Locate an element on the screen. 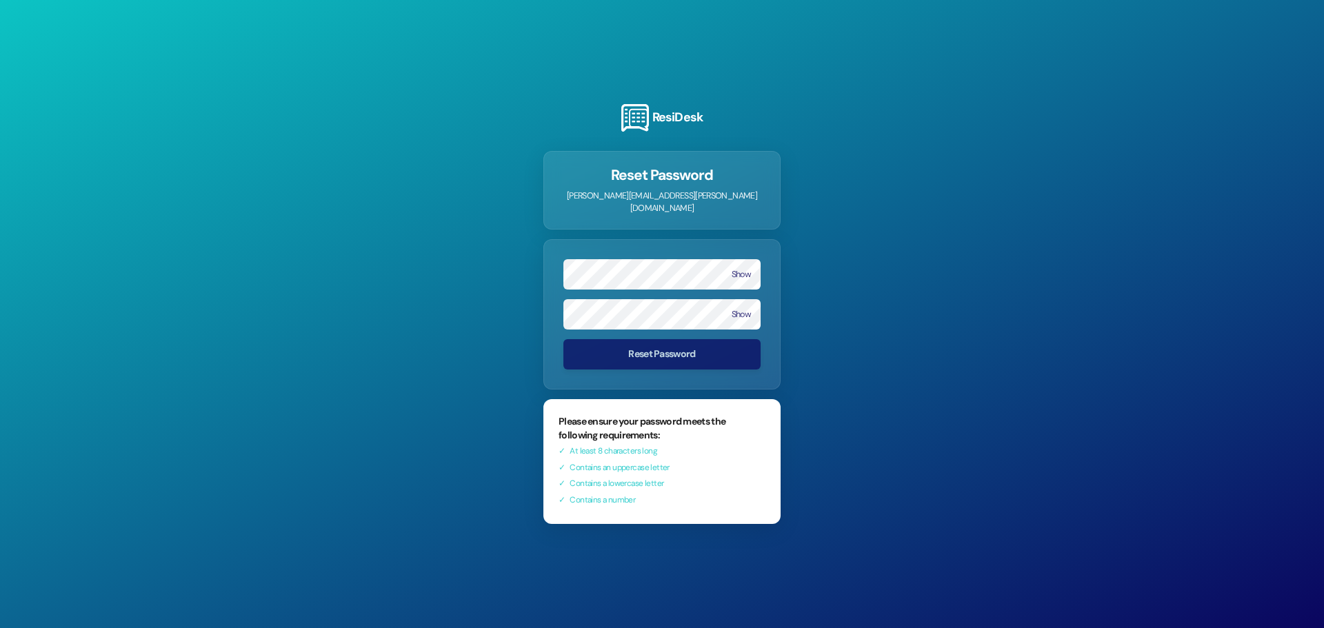  div: At least 8 characters long is located at coordinates (662, 451).